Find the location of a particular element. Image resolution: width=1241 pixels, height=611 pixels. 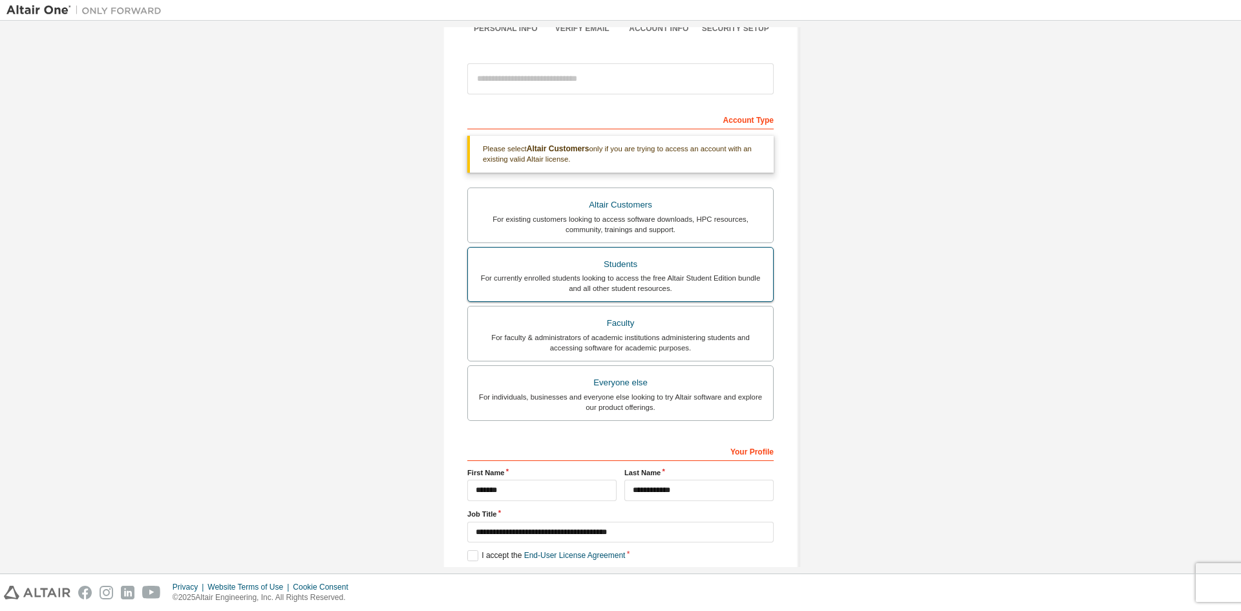

img: altair_logo.svg is located at coordinates (37, 592).